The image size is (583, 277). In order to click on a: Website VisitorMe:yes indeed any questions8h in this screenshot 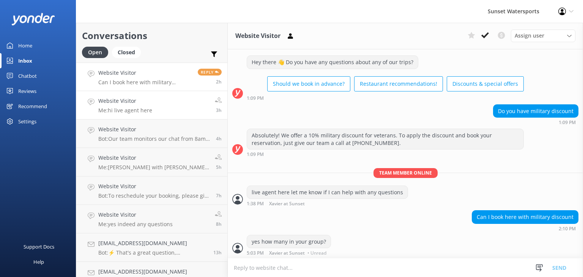, I will do `click(152, 219)`.